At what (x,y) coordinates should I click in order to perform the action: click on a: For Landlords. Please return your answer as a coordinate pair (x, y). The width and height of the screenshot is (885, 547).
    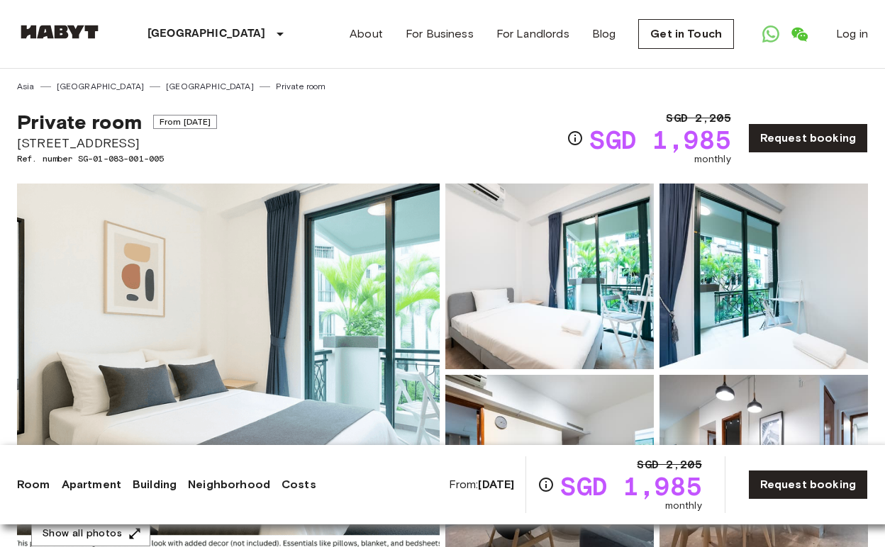
    Looking at the image, I should click on (532, 34).